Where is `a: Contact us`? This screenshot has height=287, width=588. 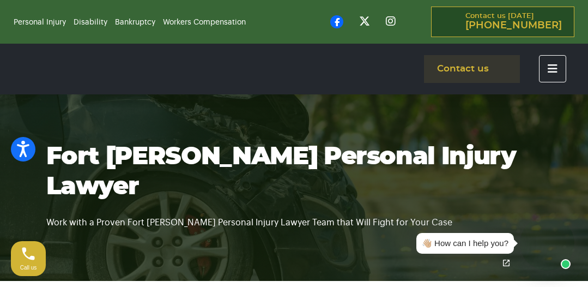 a: Contact us is located at coordinates (472, 69).